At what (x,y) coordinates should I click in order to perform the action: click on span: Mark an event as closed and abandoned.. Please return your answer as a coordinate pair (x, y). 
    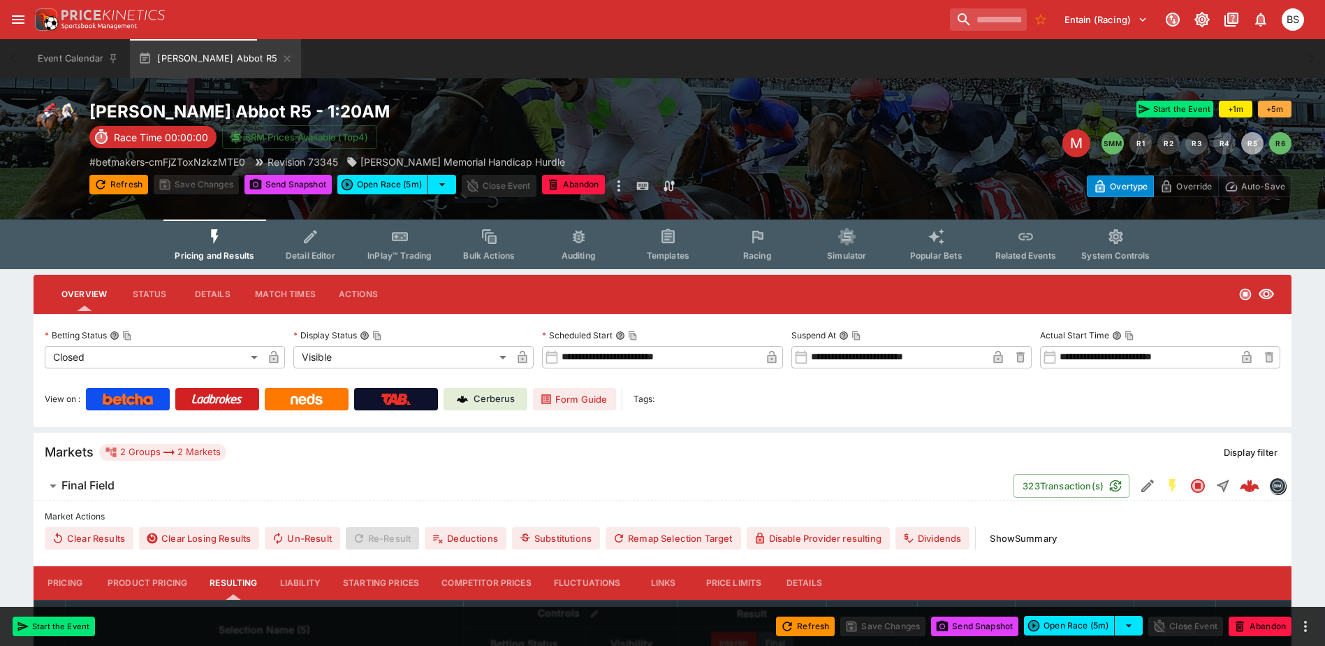
    Looking at the image, I should click on (1260, 625).